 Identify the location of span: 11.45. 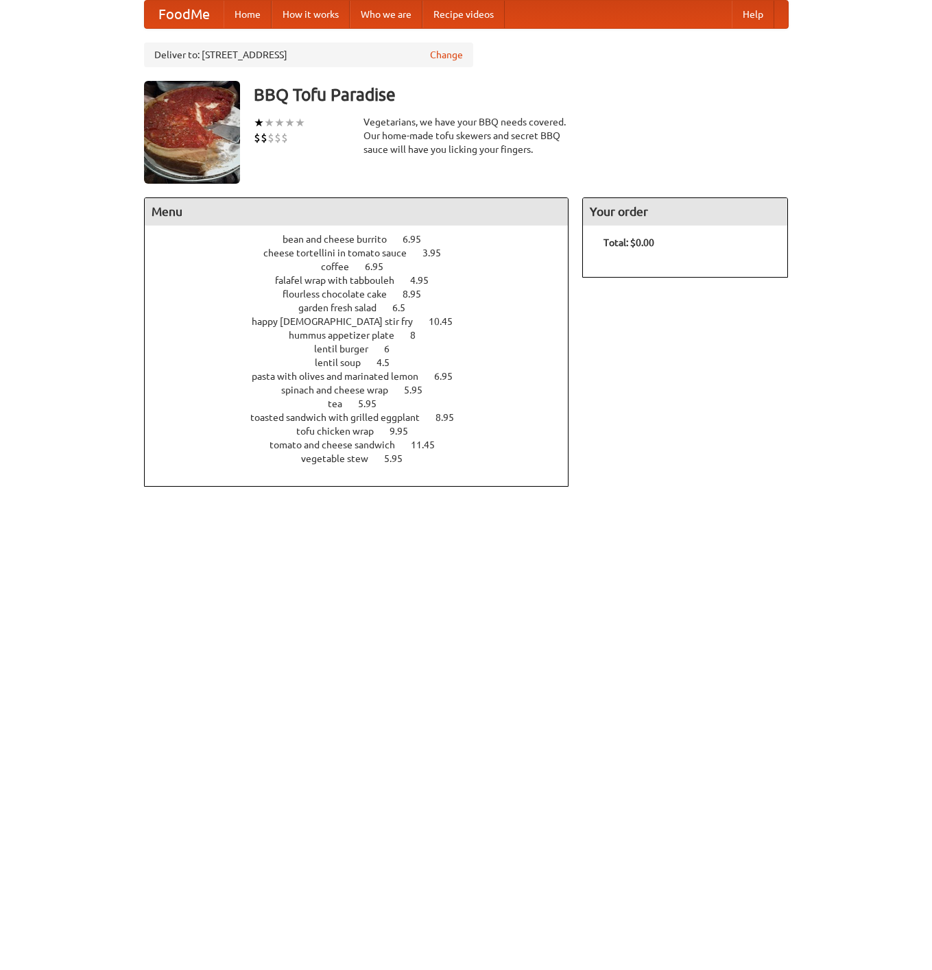
(429, 445).